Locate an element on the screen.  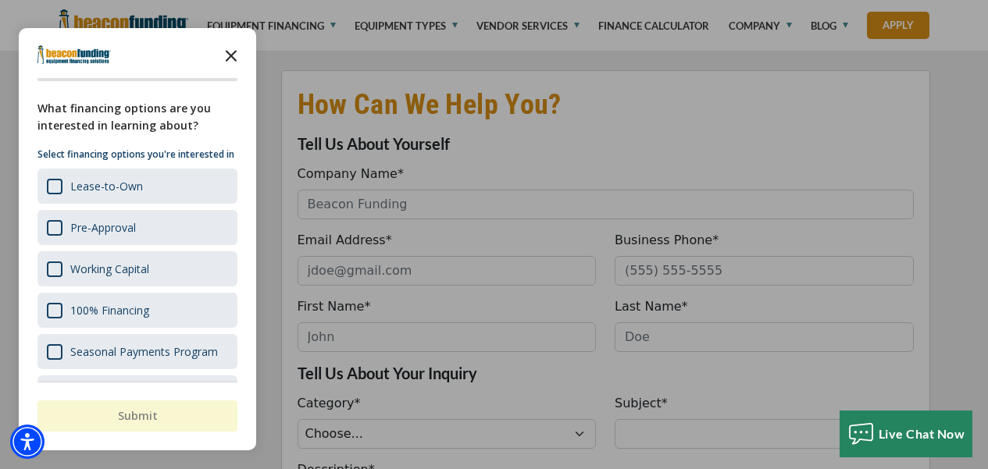
div: Equipment Upgrade is located at coordinates (137, 393).